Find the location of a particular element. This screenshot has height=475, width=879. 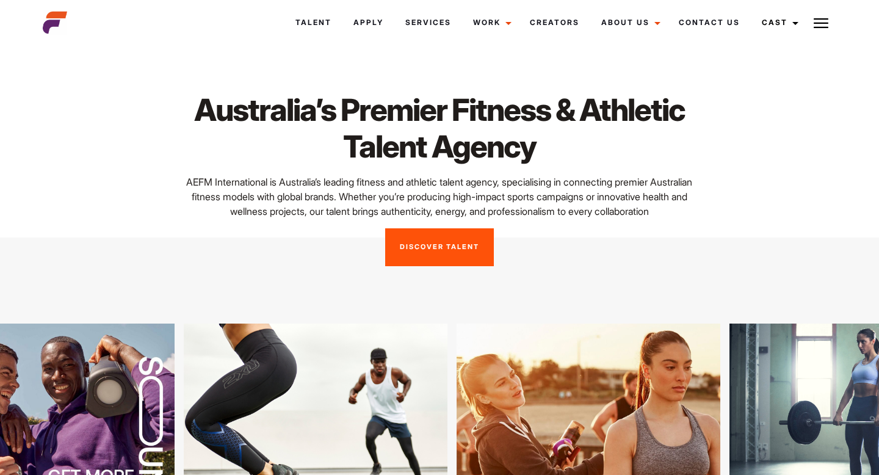

a: Creators is located at coordinates (554, 23).